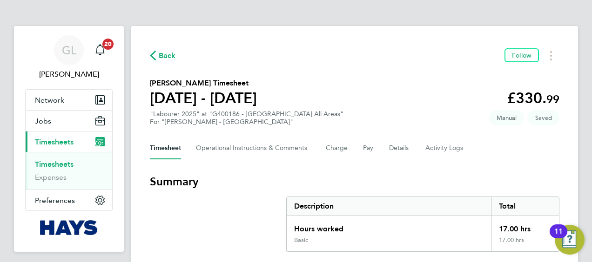 Image resolution: width=592 pixels, height=262 pixels. Describe the element at coordinates (301, 240) in the screenshot. I see `div: Basic` at that location.